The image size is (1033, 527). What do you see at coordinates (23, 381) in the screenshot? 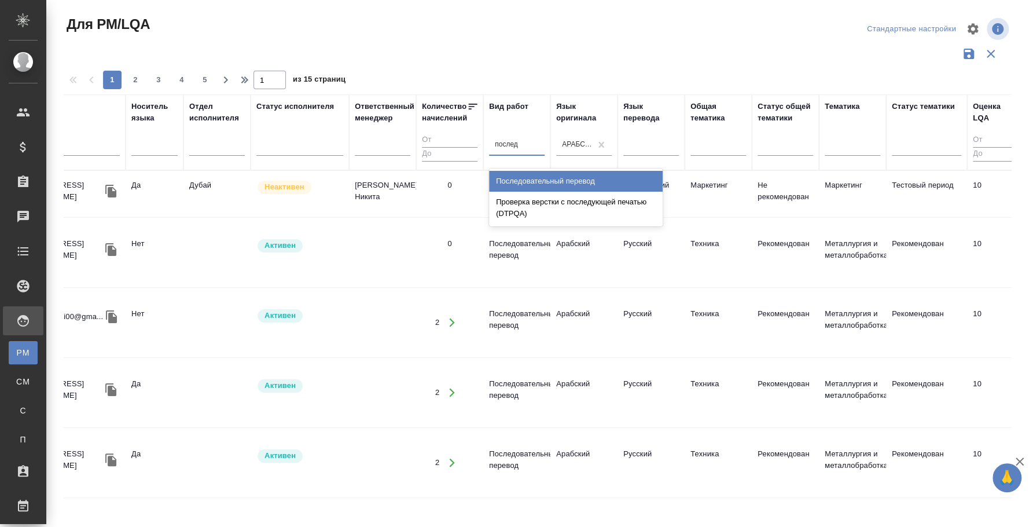
I see `a: CM` at bounding box center [23, 381].